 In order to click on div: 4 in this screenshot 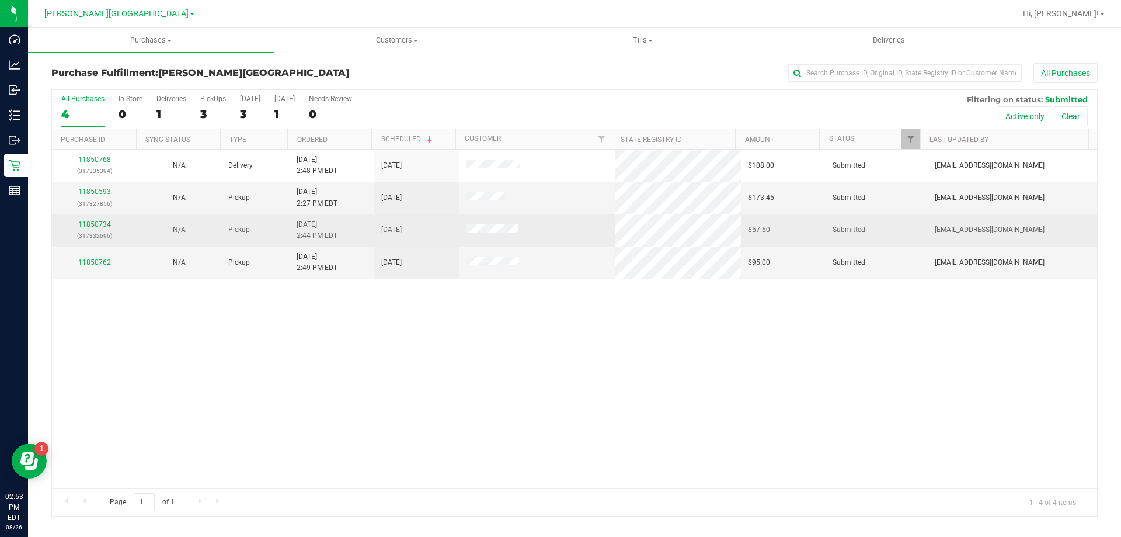, I will do `click(83, 114)`.